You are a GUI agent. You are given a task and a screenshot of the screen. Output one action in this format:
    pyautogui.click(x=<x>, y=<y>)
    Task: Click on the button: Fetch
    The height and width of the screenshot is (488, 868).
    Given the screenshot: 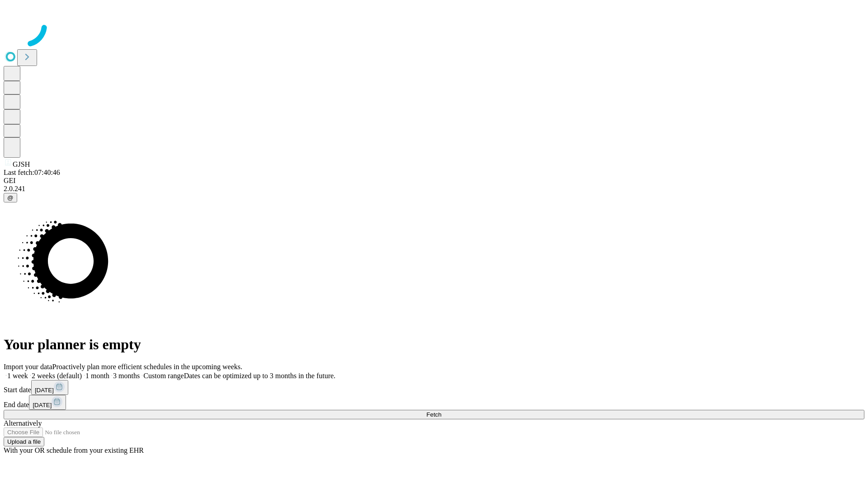 What is the action you would take?
    pyautogui.click(x=434, y=415)
    